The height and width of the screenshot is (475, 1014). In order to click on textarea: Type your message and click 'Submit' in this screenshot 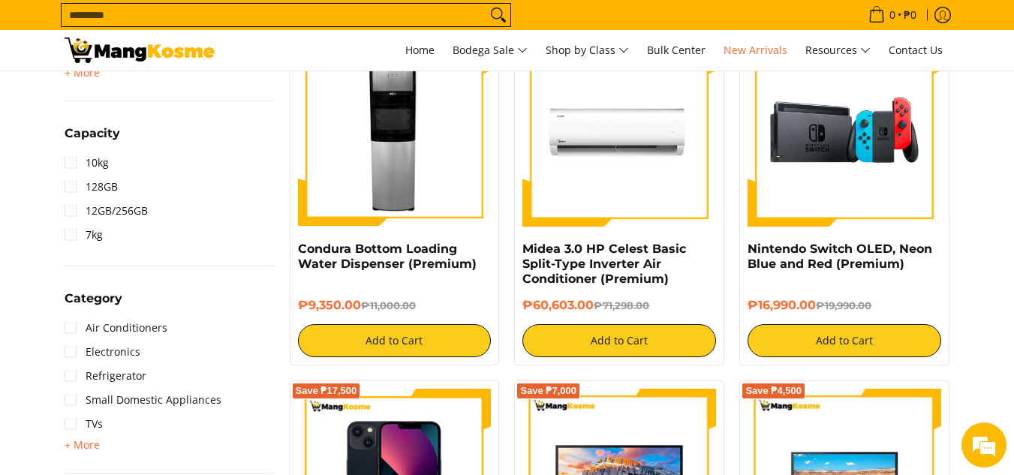, I will do `click(146, 342)`.